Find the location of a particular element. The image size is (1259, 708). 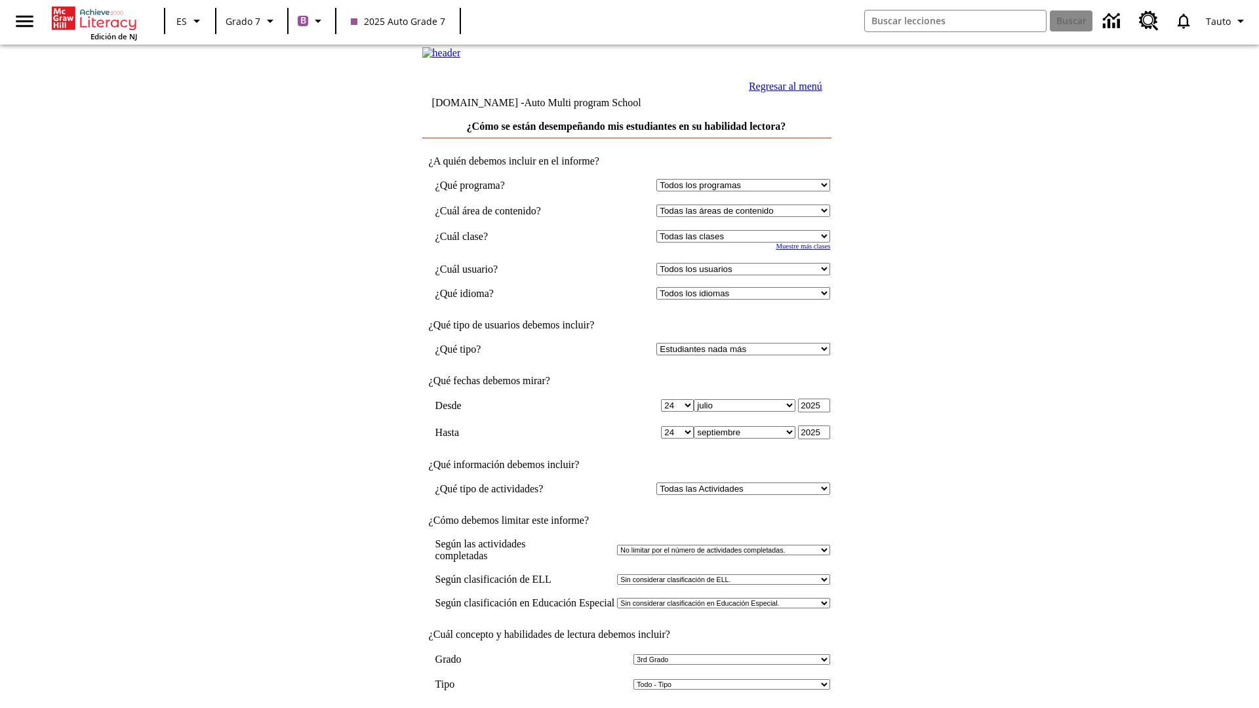

td: Hasta is located at coordinates (509, 432).